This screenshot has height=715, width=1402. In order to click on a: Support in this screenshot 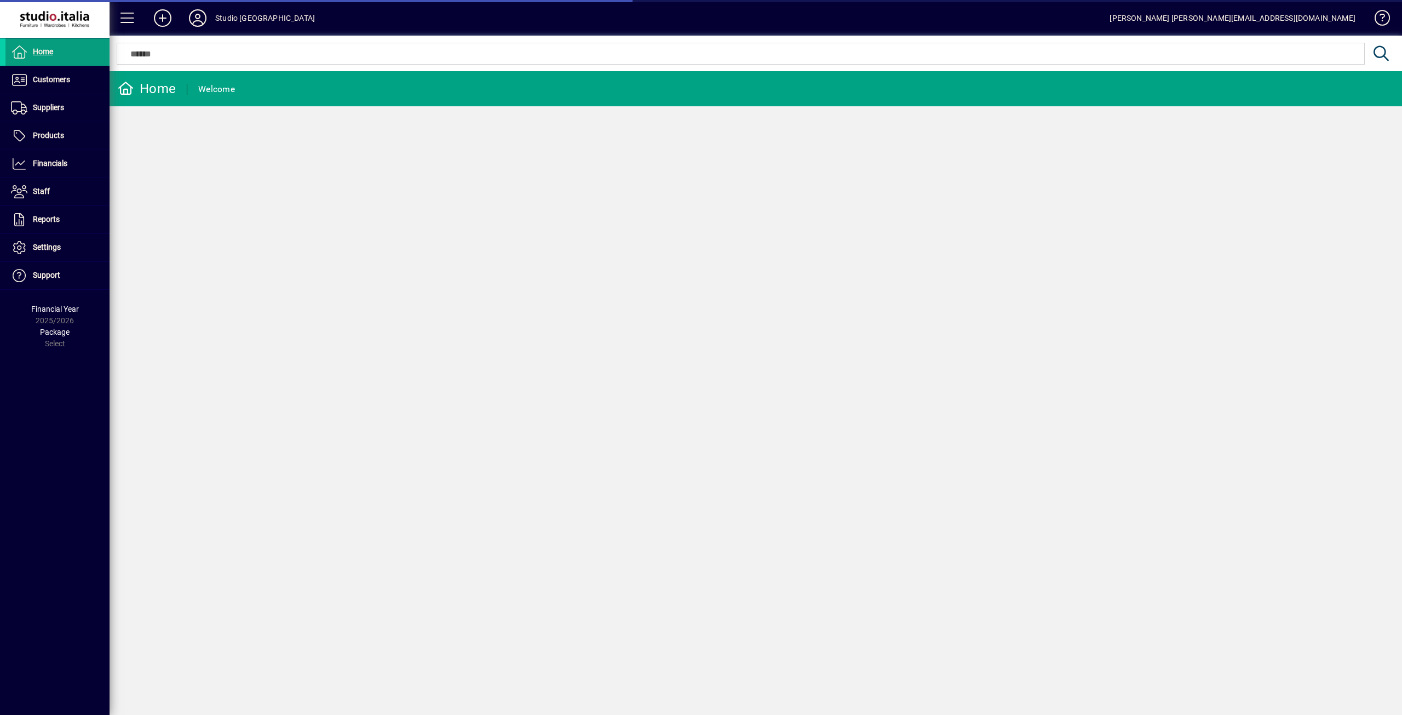, I will do `click(57, 275)`.